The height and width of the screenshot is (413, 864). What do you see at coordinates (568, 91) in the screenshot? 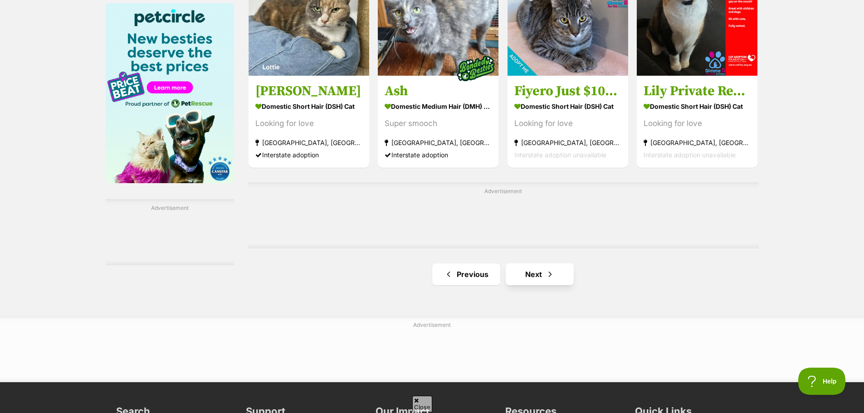
I see `h3: Fiyero Just $100 Limited Time!` at bounding box center [568, 91].